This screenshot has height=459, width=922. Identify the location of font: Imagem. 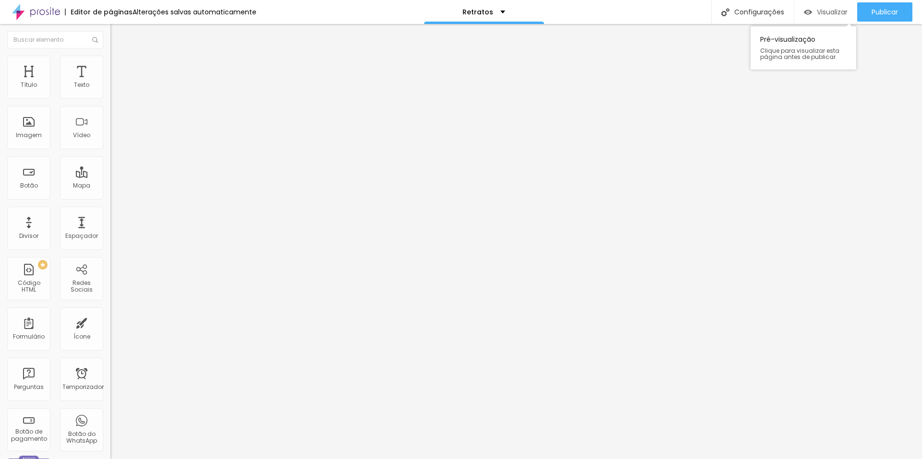
(29, 135).